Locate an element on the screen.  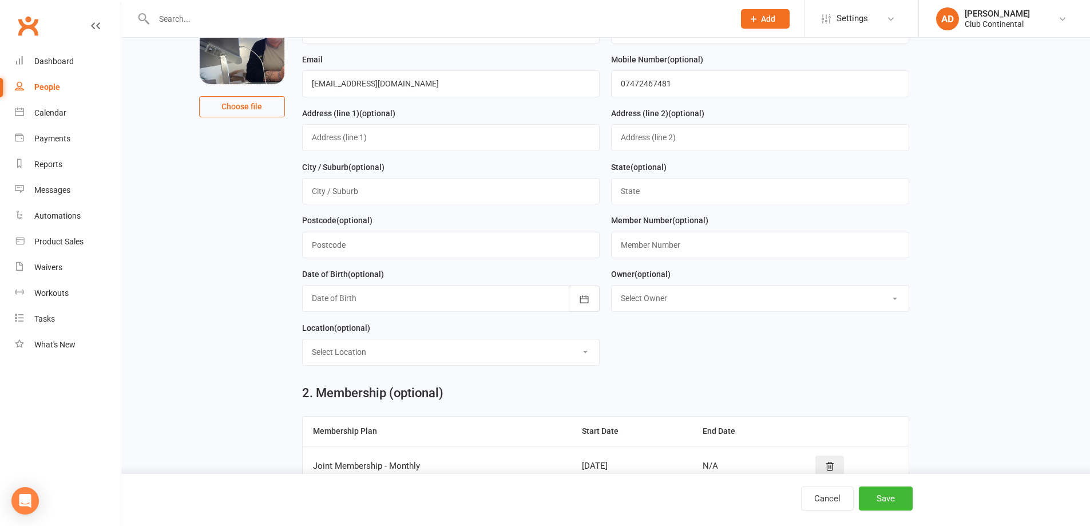
label: Location is located at coordinates (336, 328).